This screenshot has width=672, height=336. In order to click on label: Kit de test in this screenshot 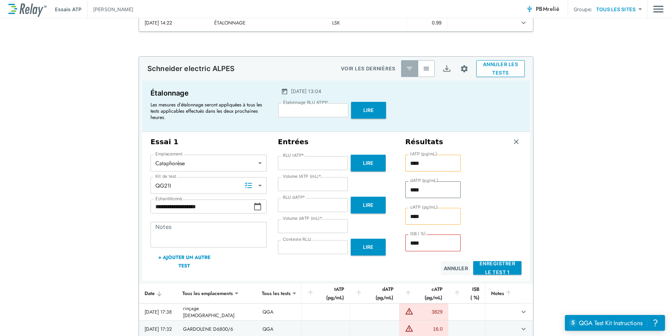, I will do `click(166, 176)`.